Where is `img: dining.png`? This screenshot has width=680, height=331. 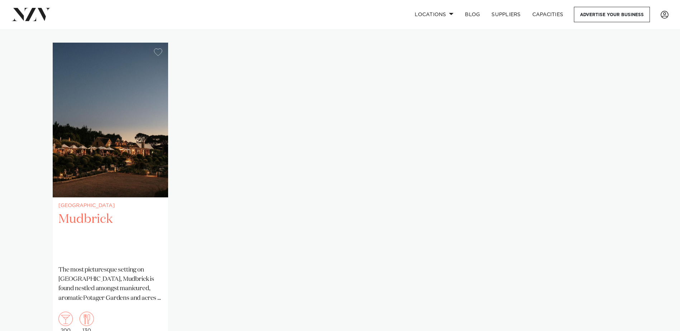
img: dining.png is located at coordinates (87, 319).